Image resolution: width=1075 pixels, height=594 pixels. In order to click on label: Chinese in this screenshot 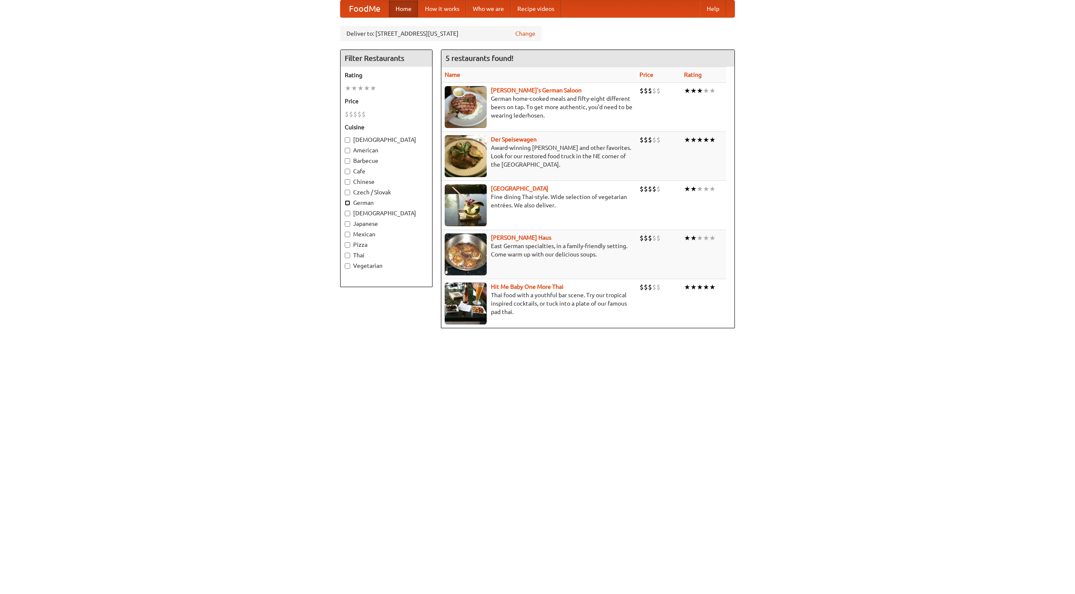, I will do `click(386, 182)`.